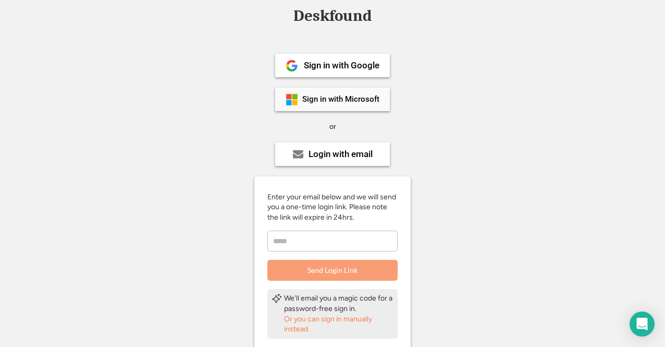  Describe the element at coordinates (339, 324) in the screenshot. I see `div: Or you can sign in manually instead.` at that location.